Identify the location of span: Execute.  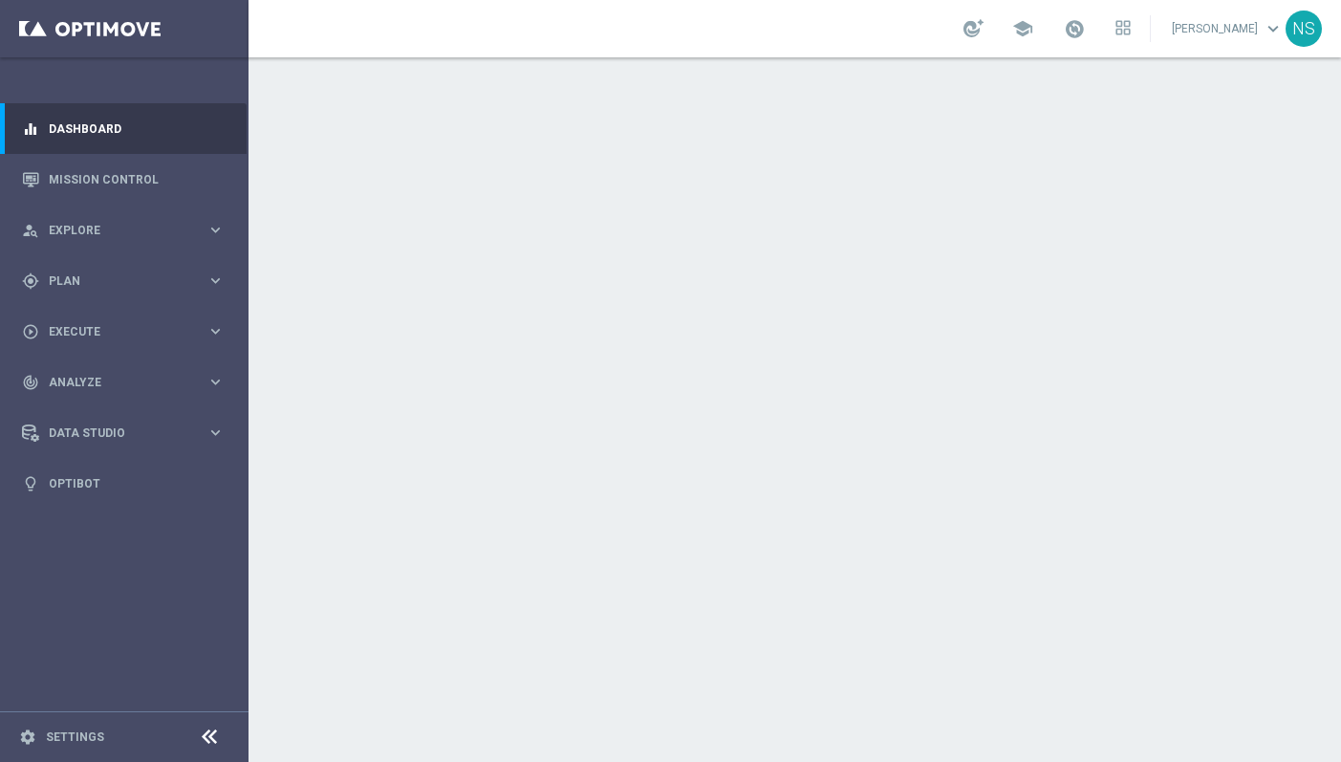
(127, 332).